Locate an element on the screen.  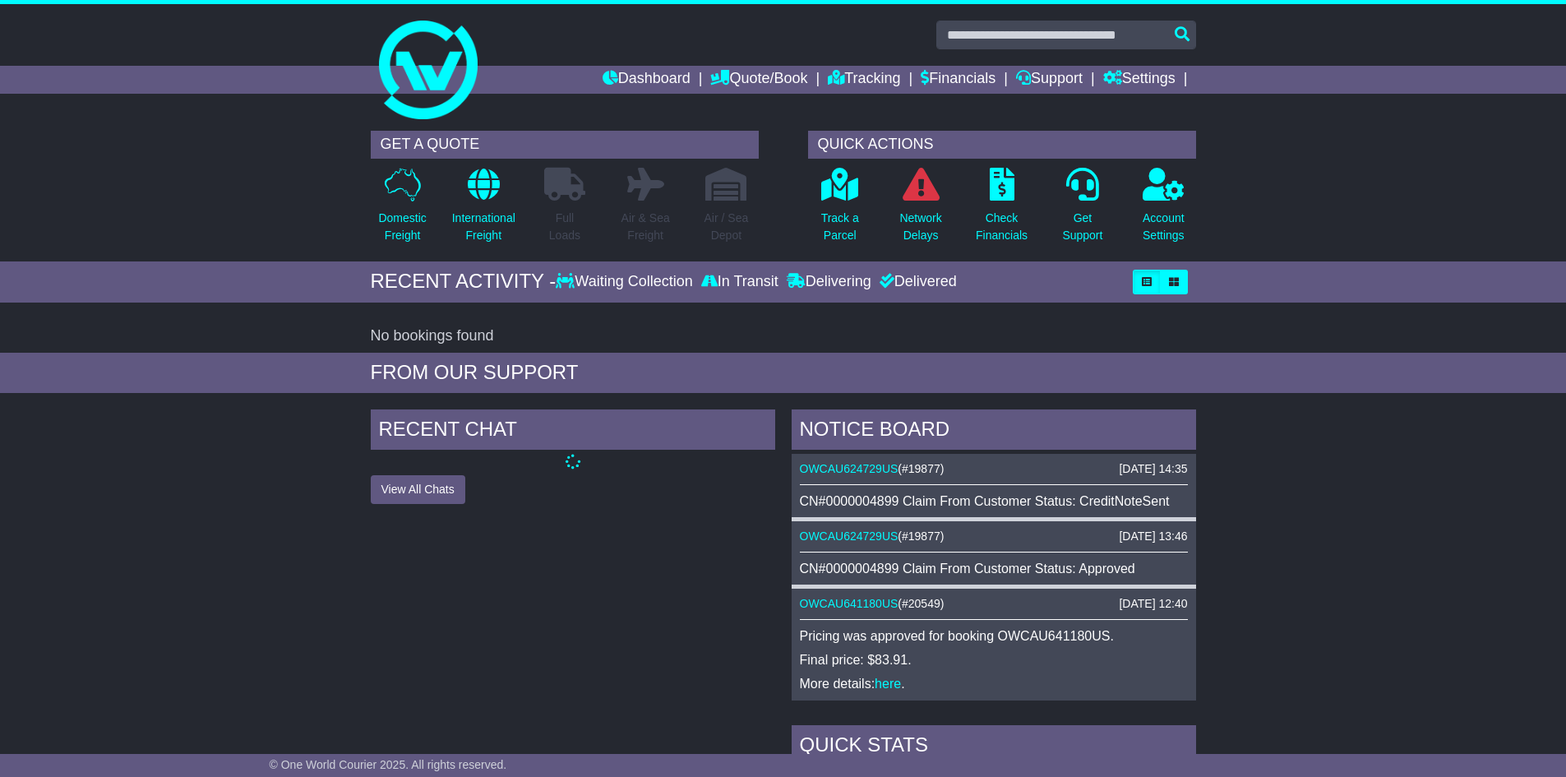
div: No bookings found is located at coordinates (783, 336).